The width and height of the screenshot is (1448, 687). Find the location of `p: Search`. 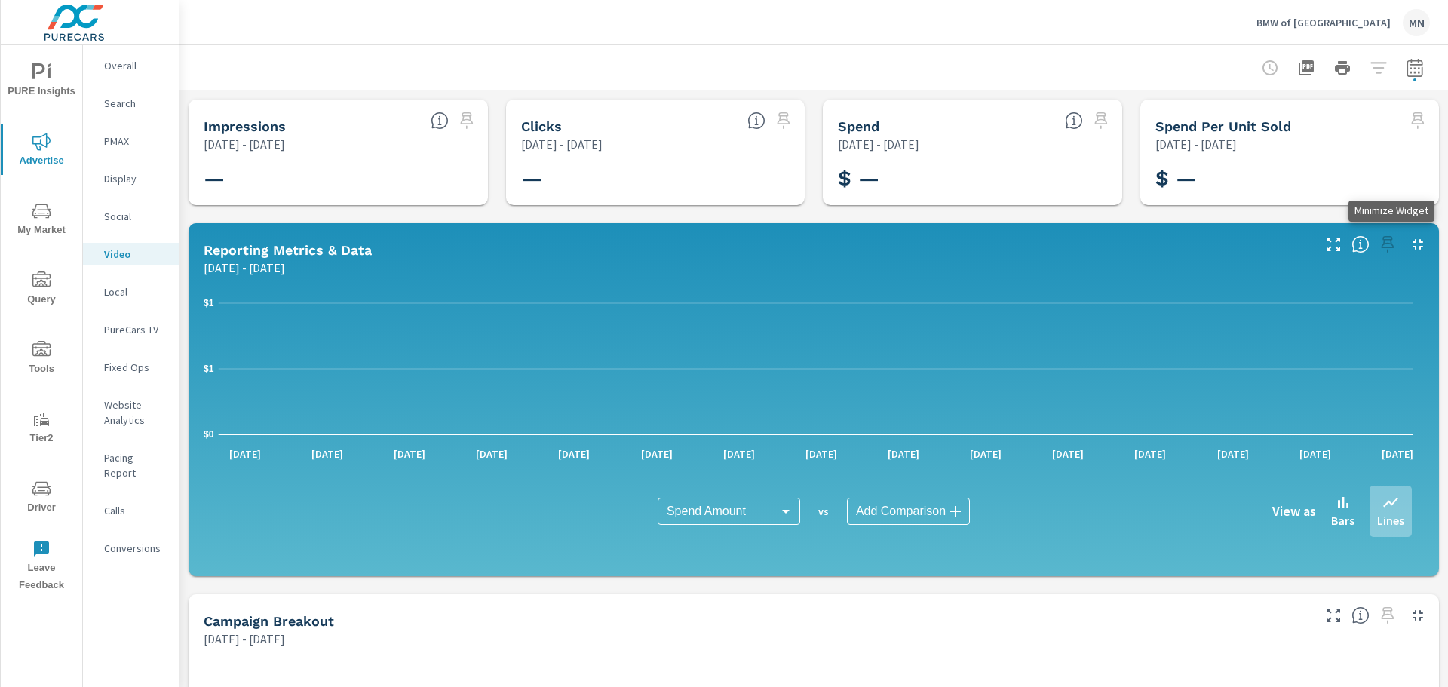

p: Search is located at coordinates (135, 103).